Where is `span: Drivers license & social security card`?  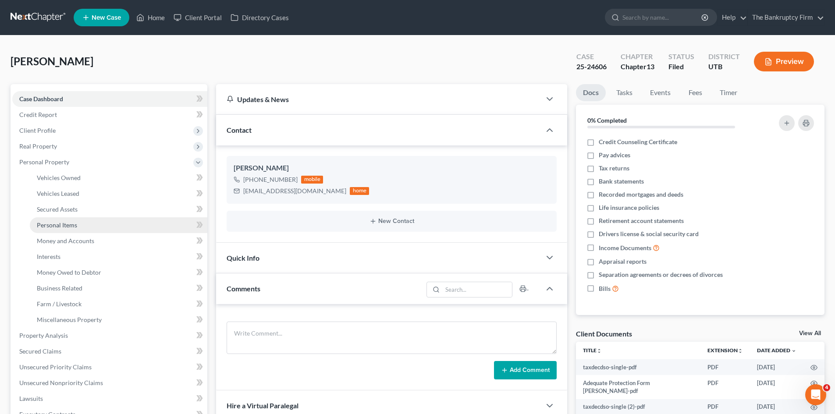
span: Drivers license & social security card is located at coordinates (648, 234).